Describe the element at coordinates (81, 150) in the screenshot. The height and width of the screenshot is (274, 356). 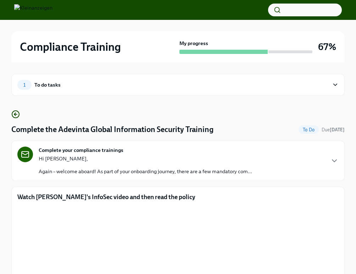
I see `strong: Complete your compliance trainings` at that location.